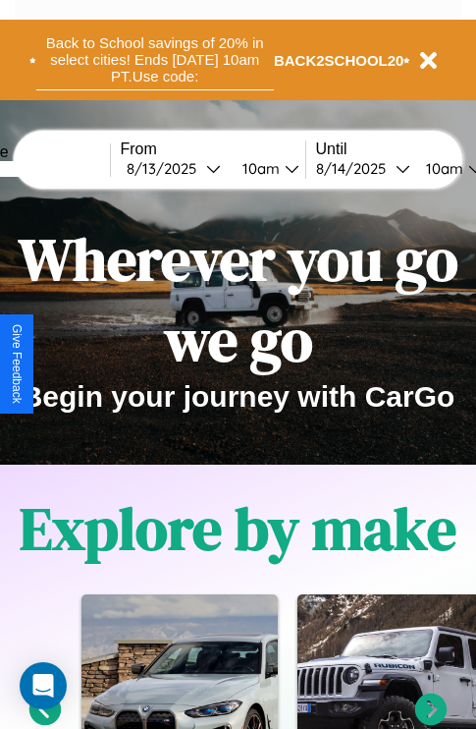 Image resolution: width=476 pixels, height=729 pixels. Describe the element at coordinates (174, 168) in the screenshot. I see `button: 8/13/2025` at that location.